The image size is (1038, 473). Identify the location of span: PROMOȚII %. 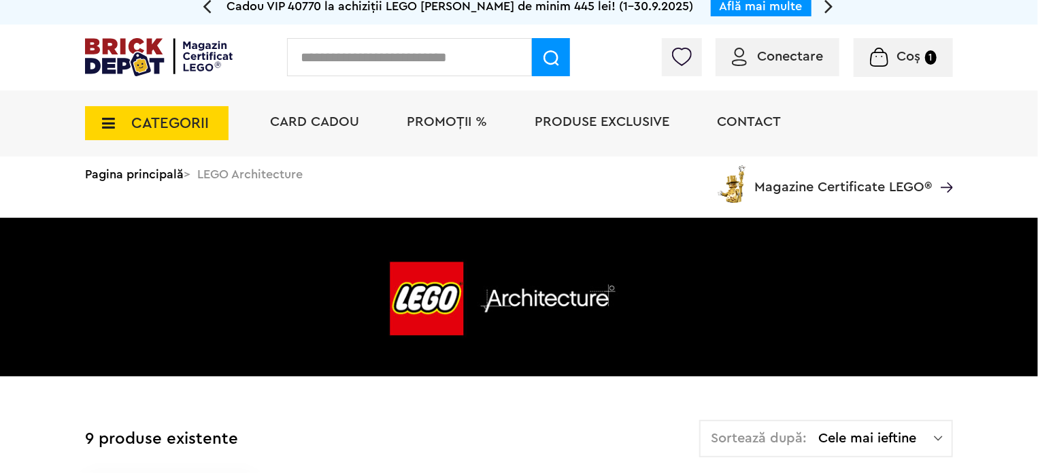
(447, 122).